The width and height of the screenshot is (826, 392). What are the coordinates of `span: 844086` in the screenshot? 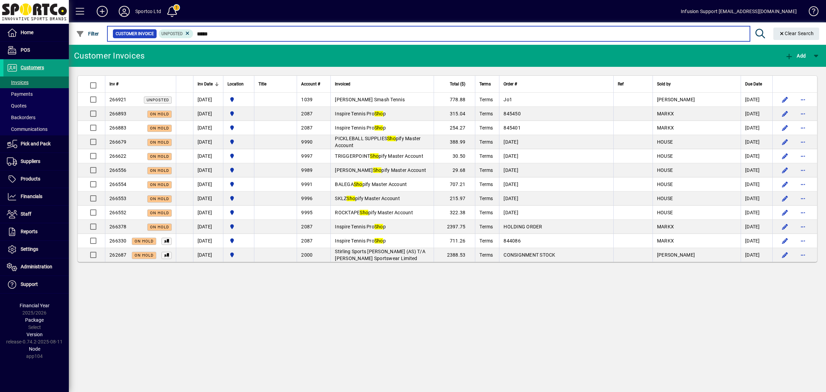 It's located at (512, 241).